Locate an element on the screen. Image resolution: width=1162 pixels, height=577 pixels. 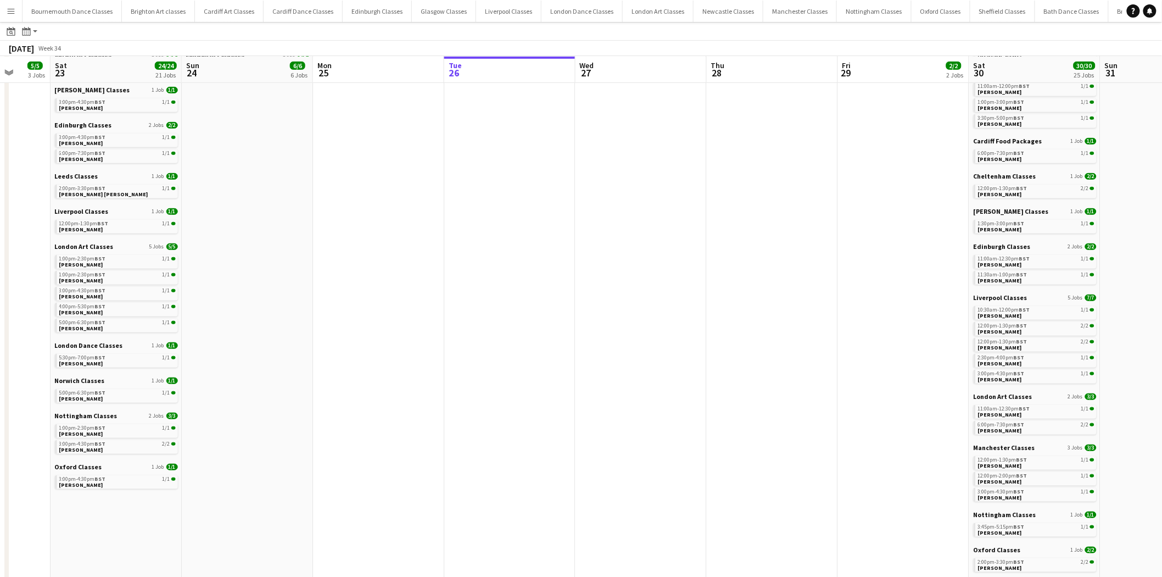
button: Newcastle Classes is located at coordinates (728, 11).